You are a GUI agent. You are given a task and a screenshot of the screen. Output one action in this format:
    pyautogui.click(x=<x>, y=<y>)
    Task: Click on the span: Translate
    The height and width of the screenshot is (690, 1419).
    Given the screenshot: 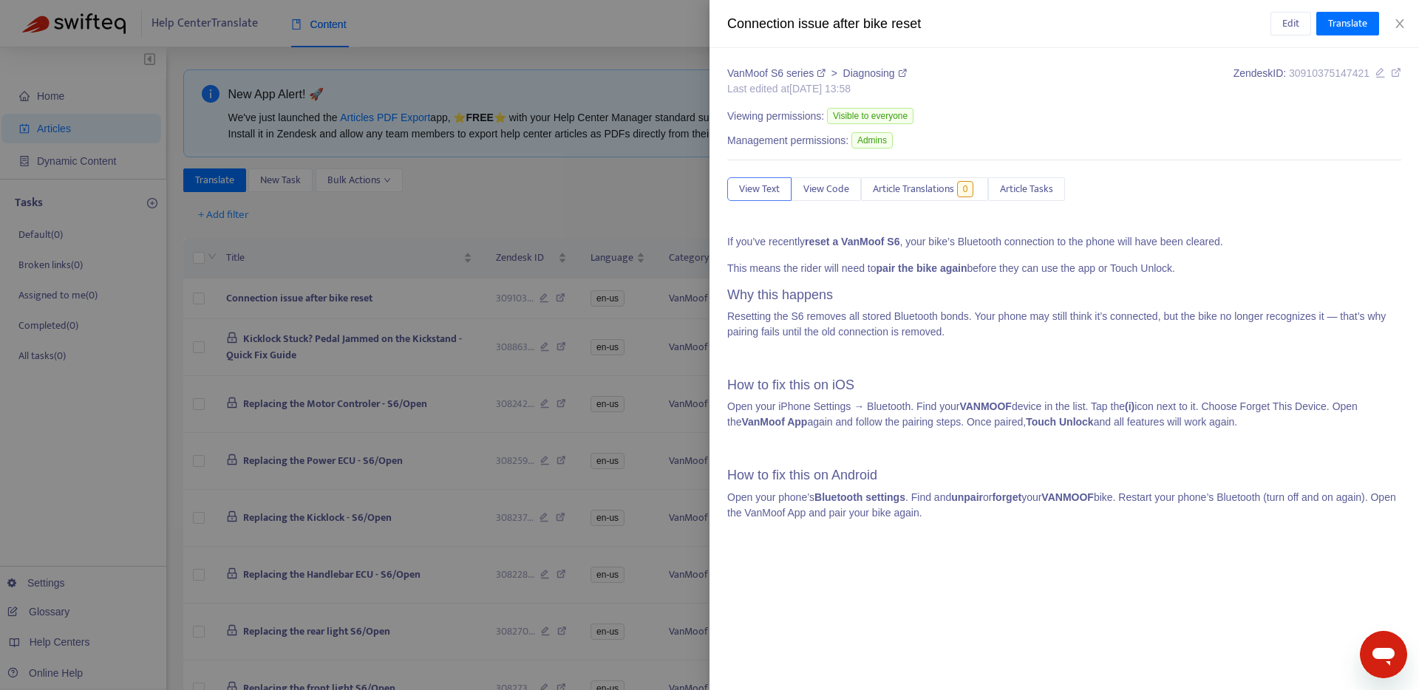 What is the action you would take?
    pyautogui.click(x=1348, y=24)
    